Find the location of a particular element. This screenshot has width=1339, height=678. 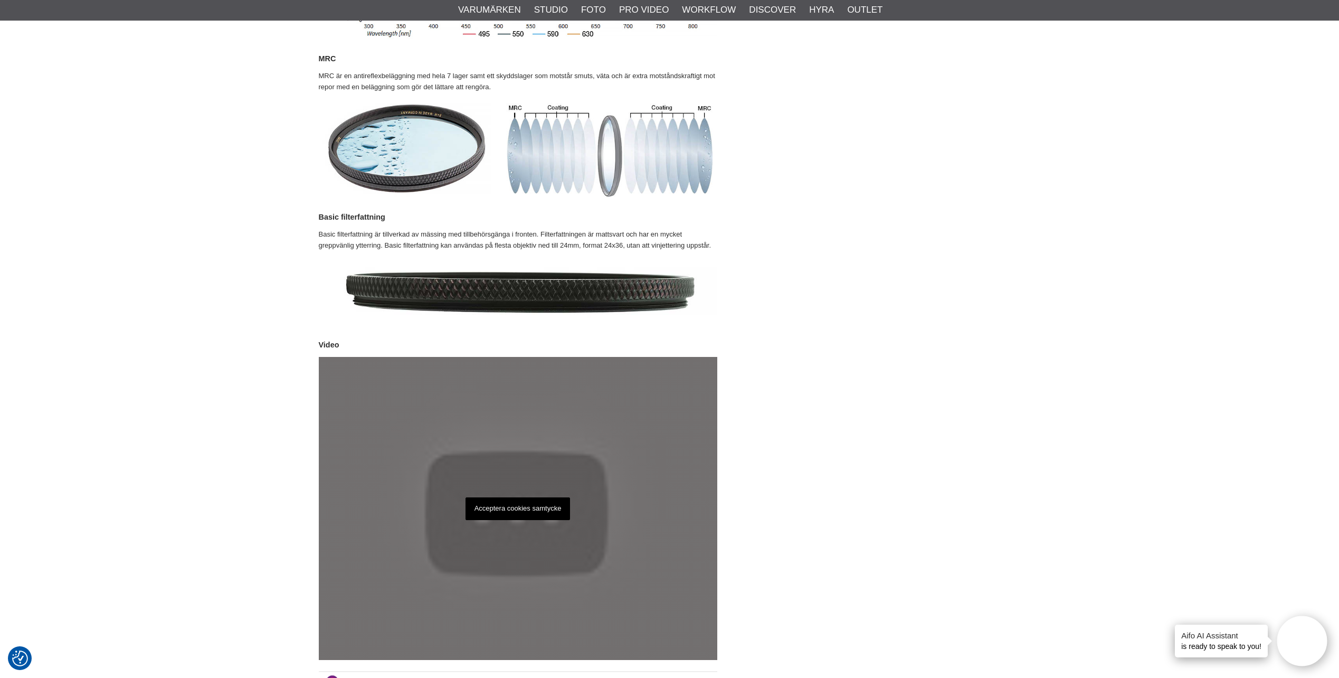

h4: Basic filterfattning is located at coordinates (518, 217).